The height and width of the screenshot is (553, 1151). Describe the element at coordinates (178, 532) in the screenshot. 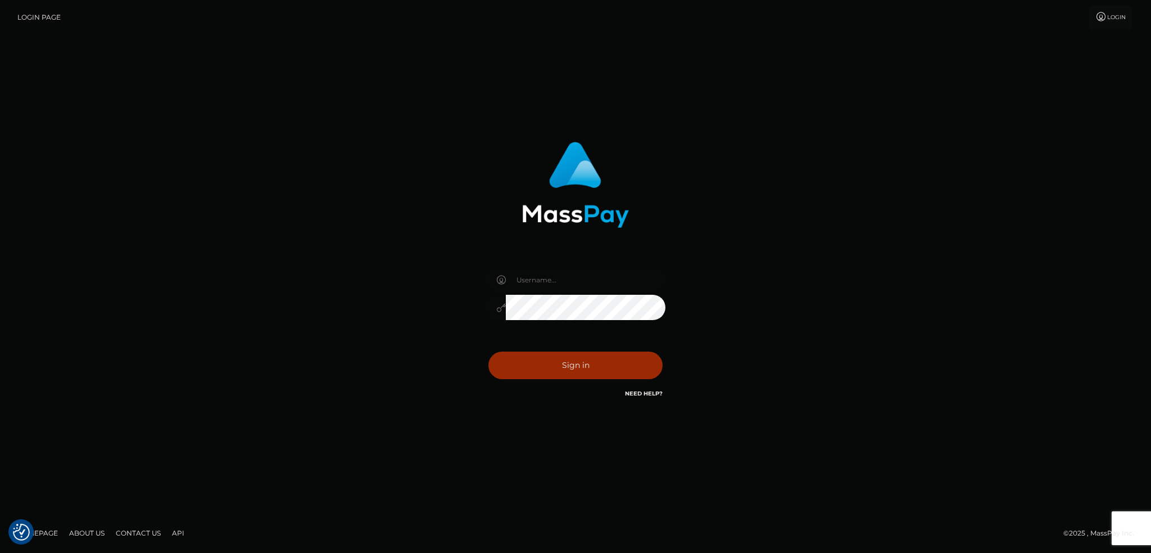

I see `a: API` at that location.